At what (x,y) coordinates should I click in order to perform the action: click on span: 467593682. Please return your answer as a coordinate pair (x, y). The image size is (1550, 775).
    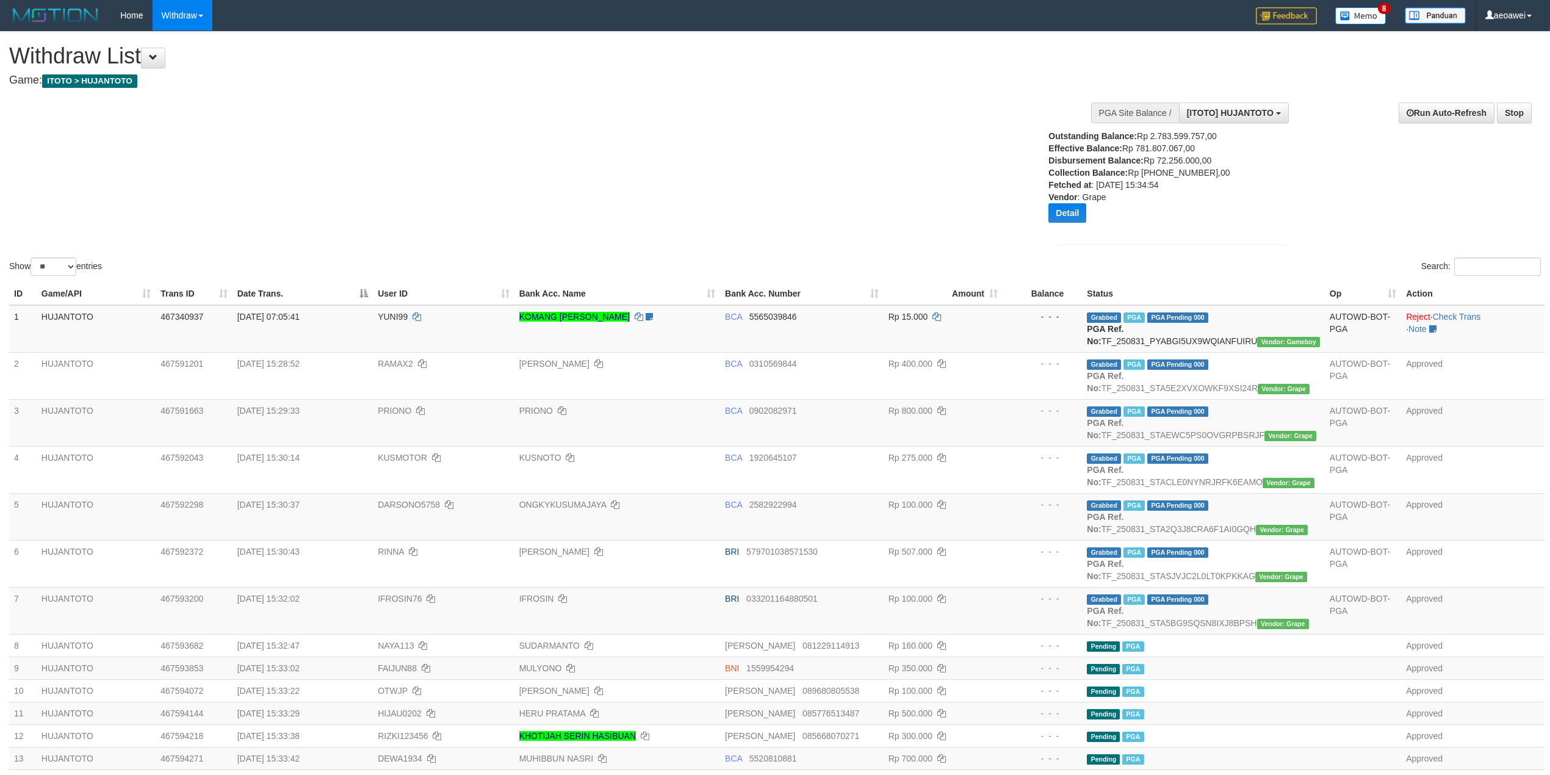
    Looking at the image, I should click on (182, 645).